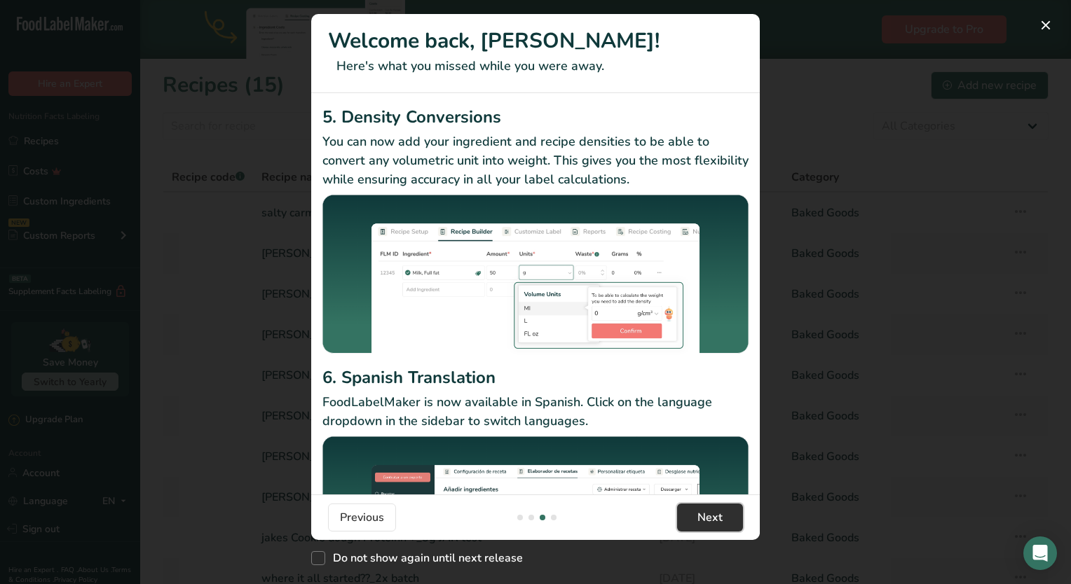 The width and height of the screenshot is (1071, 584). I want to click on p: Here's what you missed while you were away., so click(535, 66).